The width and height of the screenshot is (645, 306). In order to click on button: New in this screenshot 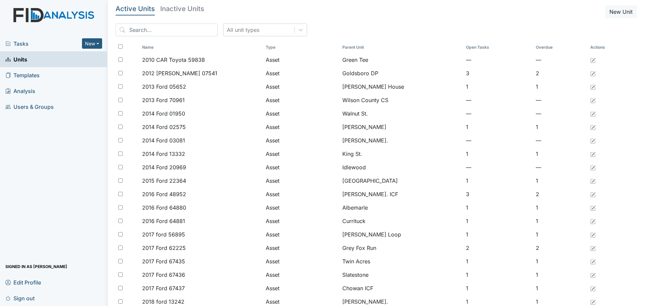, I will do `click(92, 43)`.